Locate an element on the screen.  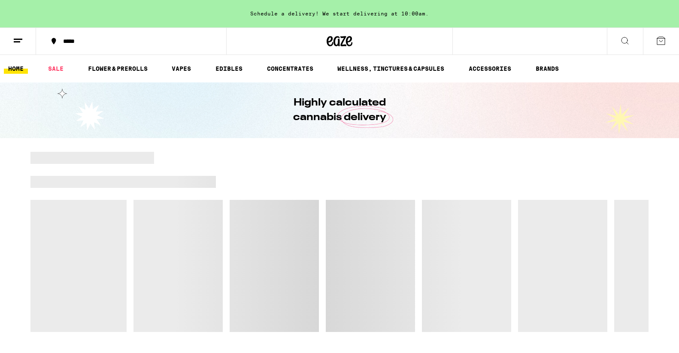
a: VAPES is located at coordinates (181, 69).